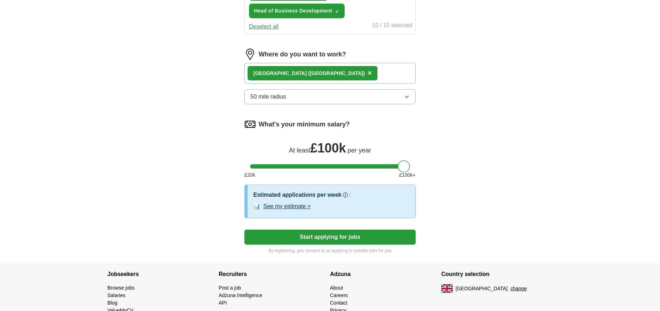 The width and height of the screenshot is (660, 311). Describe the element at coordinates (250, 54) in the screenshot. I see `img: location.png` at that location.